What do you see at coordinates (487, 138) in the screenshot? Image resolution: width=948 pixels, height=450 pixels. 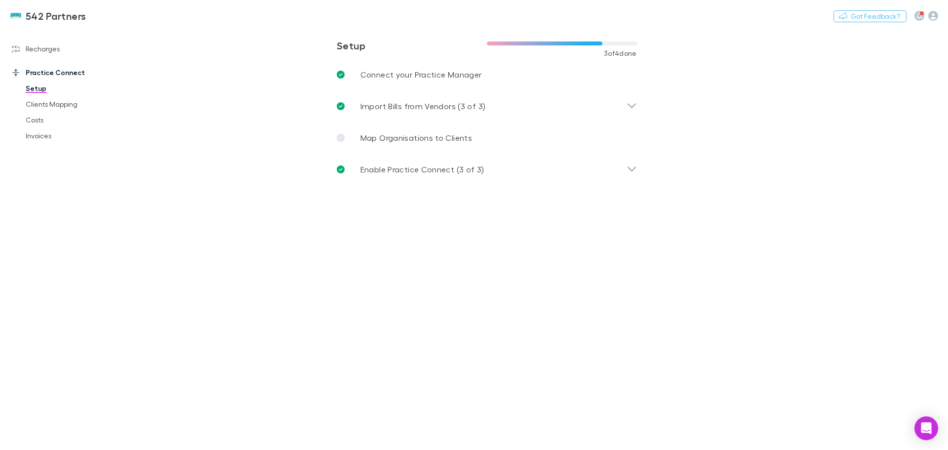 I see `a: Map Organisations to Clients` at bounding box center [487, 138].